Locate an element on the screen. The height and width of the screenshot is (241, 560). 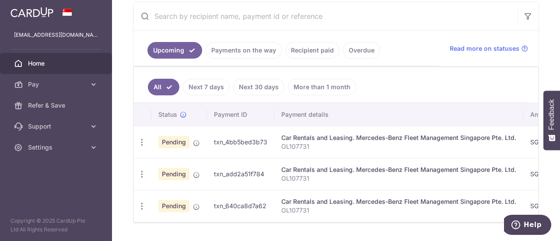
th: Payment ID is located at coordinates (241, 115).